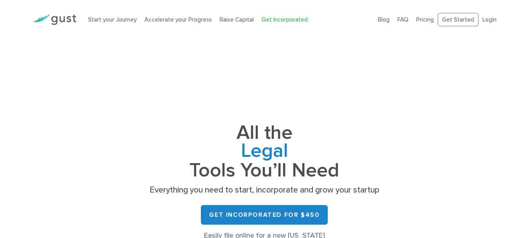 The image size is (529, 238). What do you see at coordinates (384, 20) in the screenshot?
I see `a: Blog` at bounding box center [384, 20].